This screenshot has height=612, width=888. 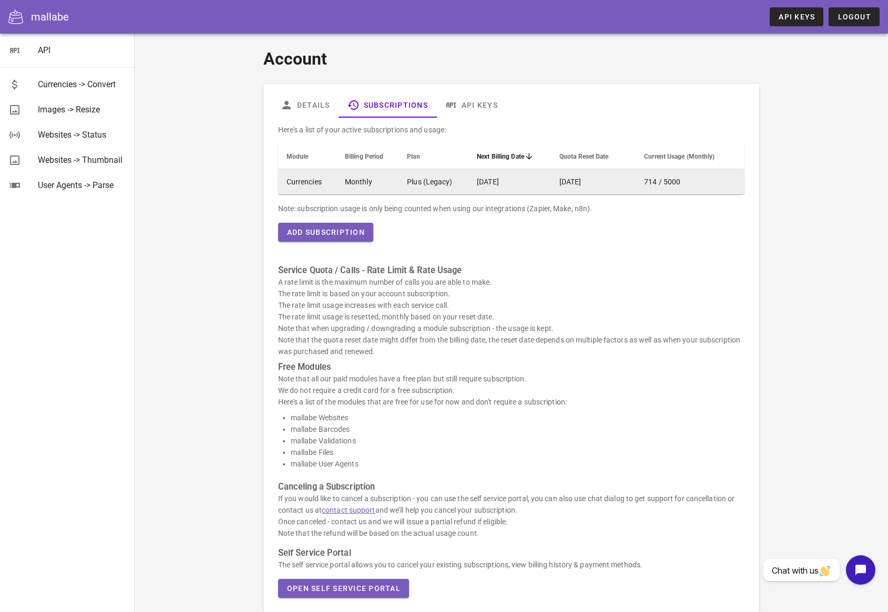 What do you see at coordinates (511, 59) in the screenshot?
I see `h1: Account` at bounding box center [511, 59].